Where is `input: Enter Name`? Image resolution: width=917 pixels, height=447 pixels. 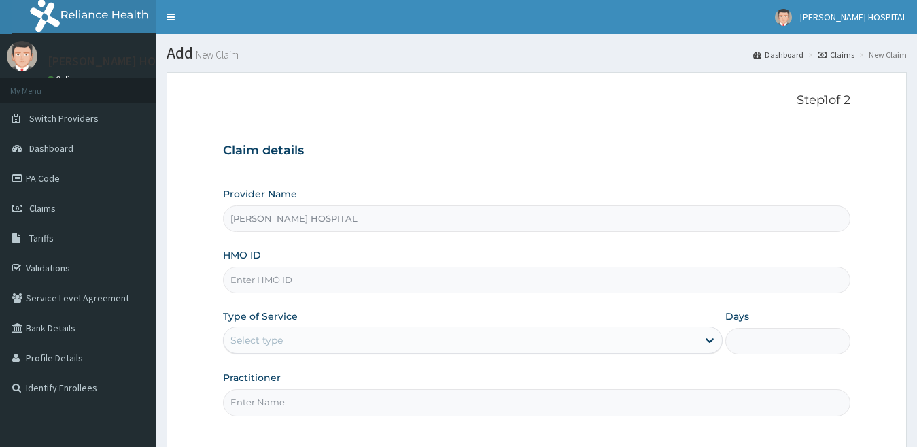 input: Enter Name is located at coordinates (537, 402).